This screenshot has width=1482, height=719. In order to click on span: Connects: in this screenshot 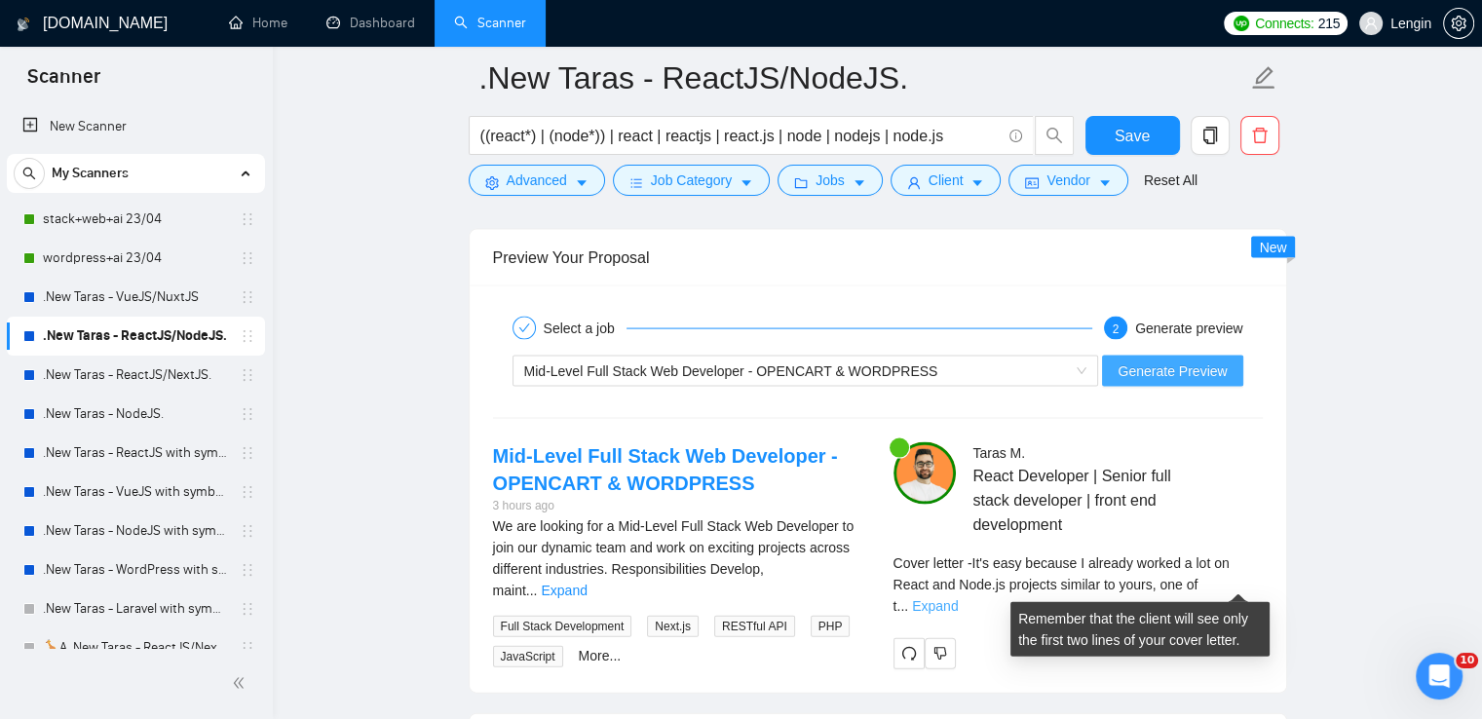, I will do `click(1284, 23)`.